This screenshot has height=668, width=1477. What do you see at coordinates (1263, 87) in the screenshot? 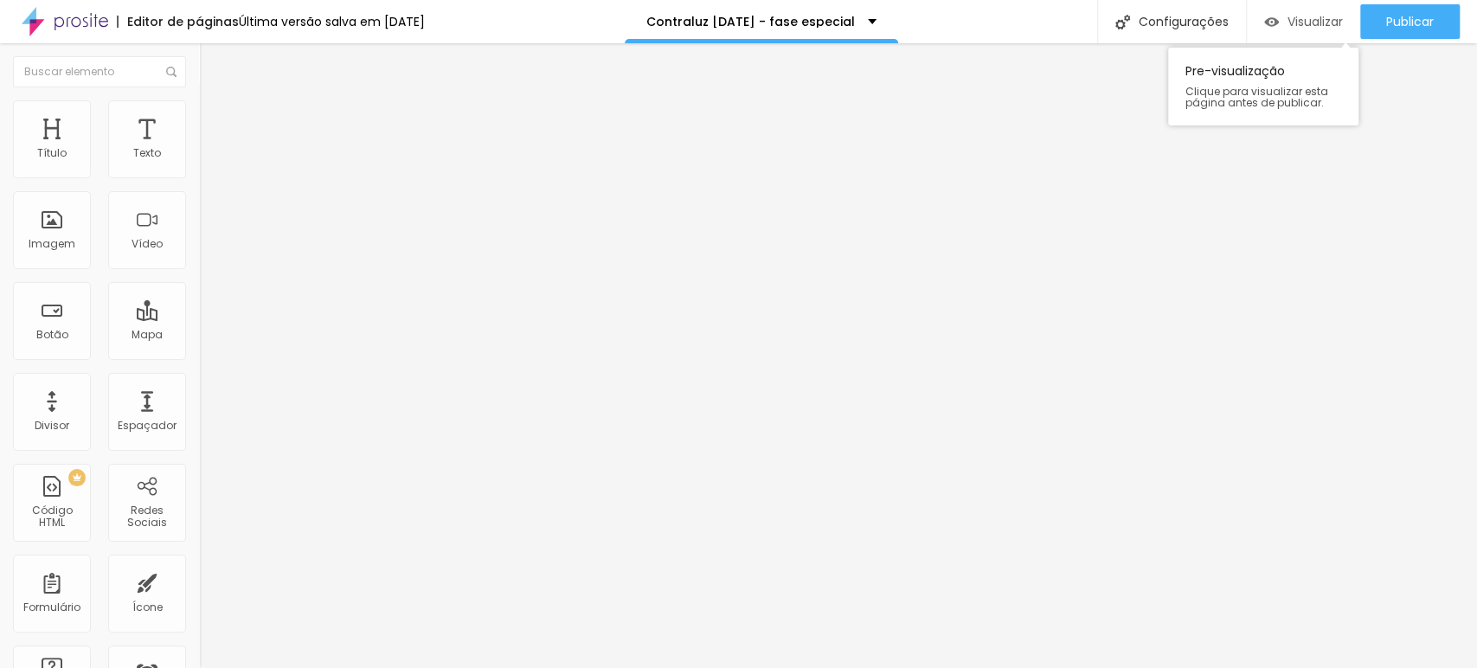
I see `div: Pre-visualização` at bounding box center [1263, 87].